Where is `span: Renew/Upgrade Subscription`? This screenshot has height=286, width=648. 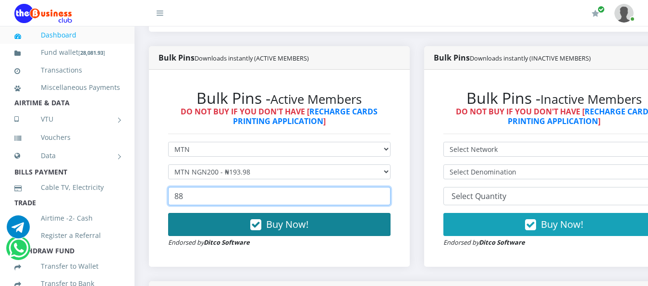
span: Renew/Upgrade Subscription is located at coordinates (601, 9).